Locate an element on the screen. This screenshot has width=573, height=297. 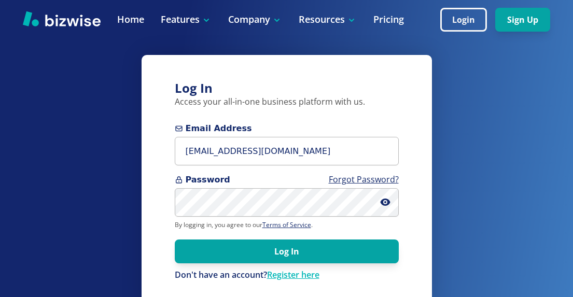
h3: Log In is located at coordinates (287, 88).